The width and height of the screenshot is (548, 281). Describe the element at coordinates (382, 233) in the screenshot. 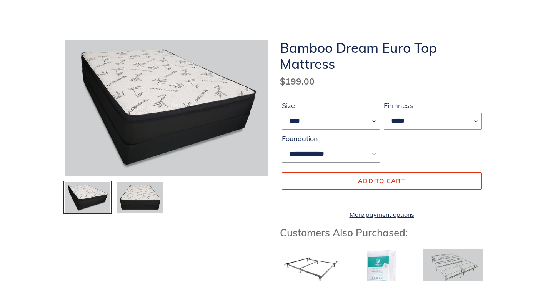

I see `h3: Customers Also Purchased:` at that location.